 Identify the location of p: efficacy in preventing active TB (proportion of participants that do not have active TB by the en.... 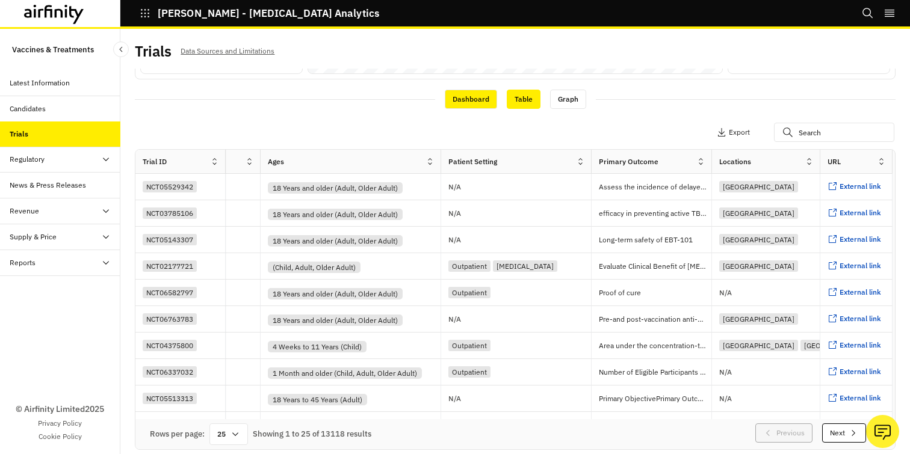
(655, 214).